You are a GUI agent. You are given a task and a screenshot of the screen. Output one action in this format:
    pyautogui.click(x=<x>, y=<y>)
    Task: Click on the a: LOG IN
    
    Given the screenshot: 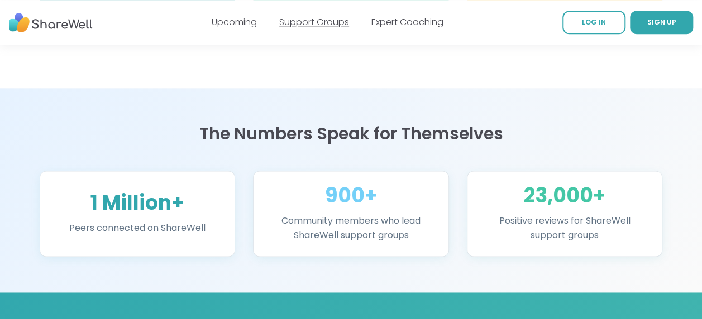 What is the action you would take?
    pyautogui.click(x=593, y=22)
    